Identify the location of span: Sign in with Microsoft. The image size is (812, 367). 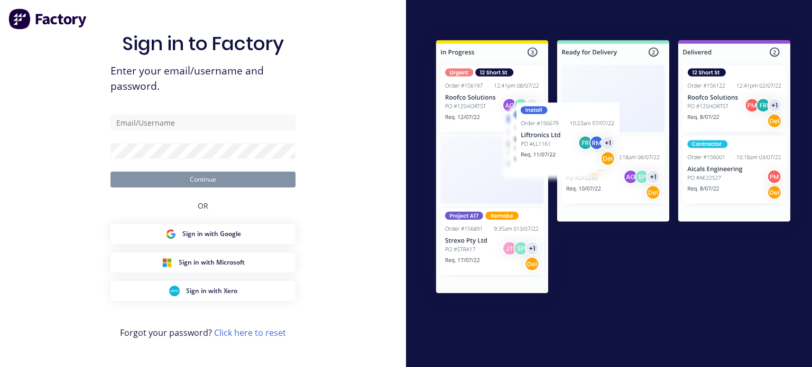
(211, 263).